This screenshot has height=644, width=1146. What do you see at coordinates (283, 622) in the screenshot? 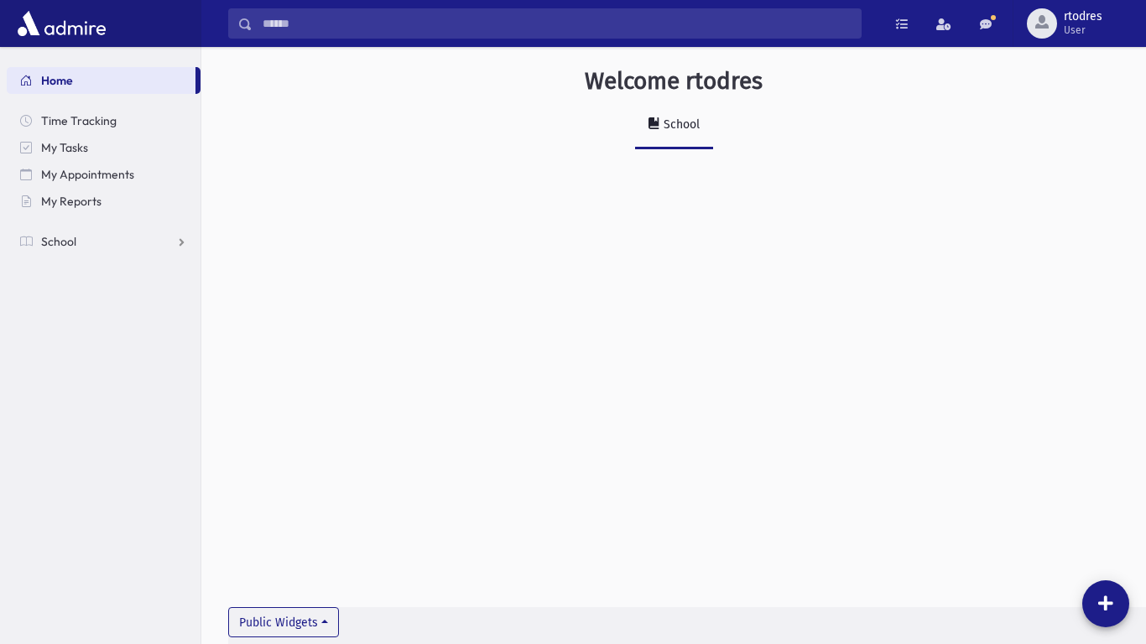
I see `button: Public Widgets` at bounding box center [283, 622].